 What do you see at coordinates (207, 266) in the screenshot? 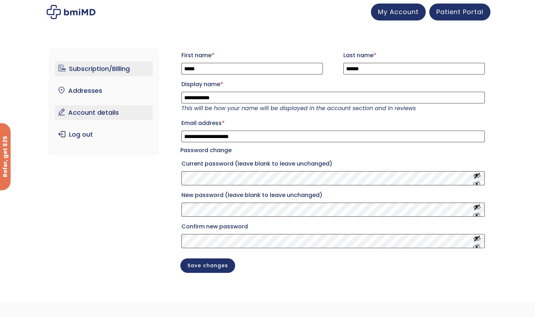
I see `button: Save changes` at bounding box center [207, 266].